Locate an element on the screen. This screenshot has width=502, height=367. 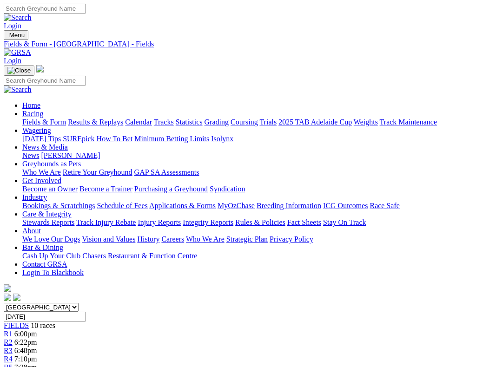
a: Race Safe is located at coordinates (385, 206).